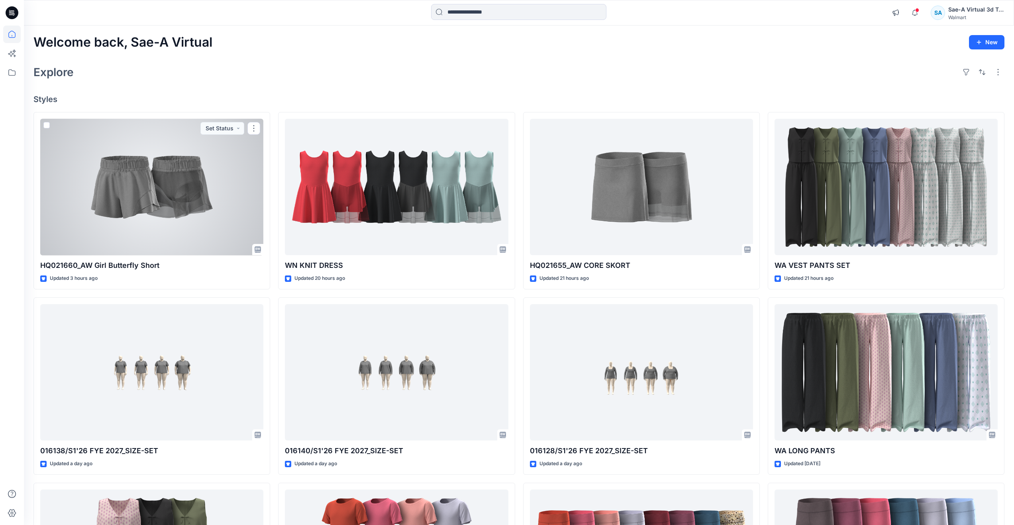 The width and height of the screenshot is (1014, 525). What do you see at coordinates (641, 187) in the screenshot?
I see `a: HQ021655_AW CORE SKORT` at bounding box center [641, 187].